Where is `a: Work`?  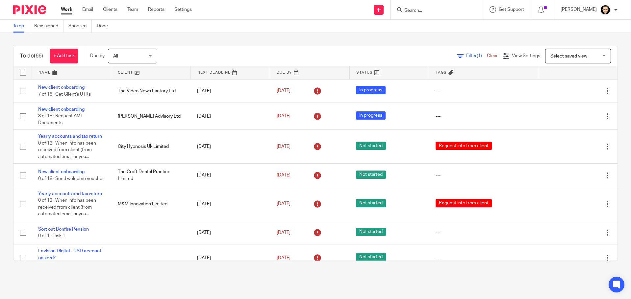
a: Work is located at coordinates (66, 10).